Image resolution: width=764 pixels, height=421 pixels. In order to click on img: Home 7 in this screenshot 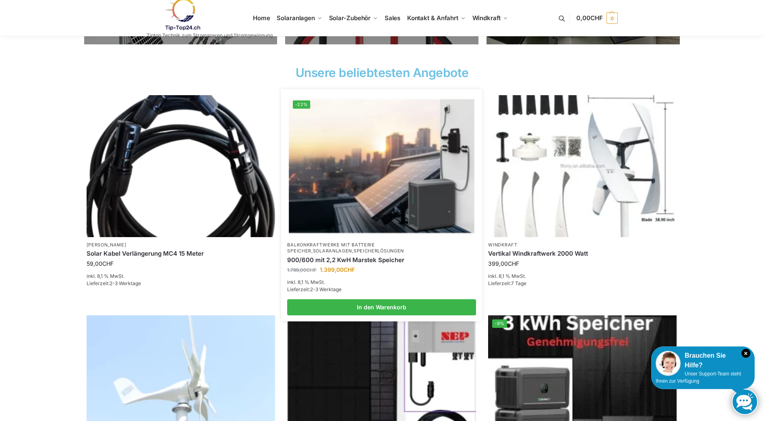, I will do `click(583, 166)`.